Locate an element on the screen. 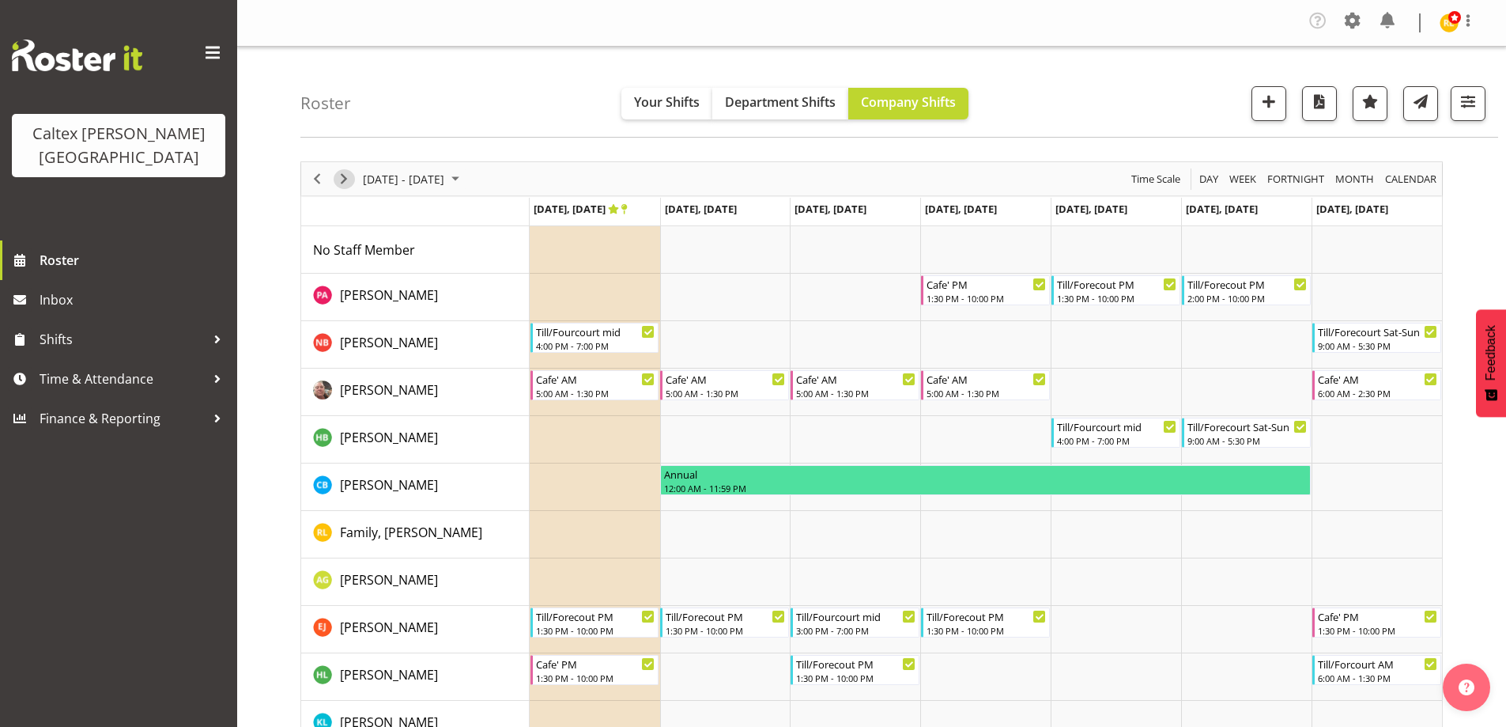 The width and height of the screenshot is (1506, 727). td: Berkely, Noah resource is located at coordinates (415, 345).